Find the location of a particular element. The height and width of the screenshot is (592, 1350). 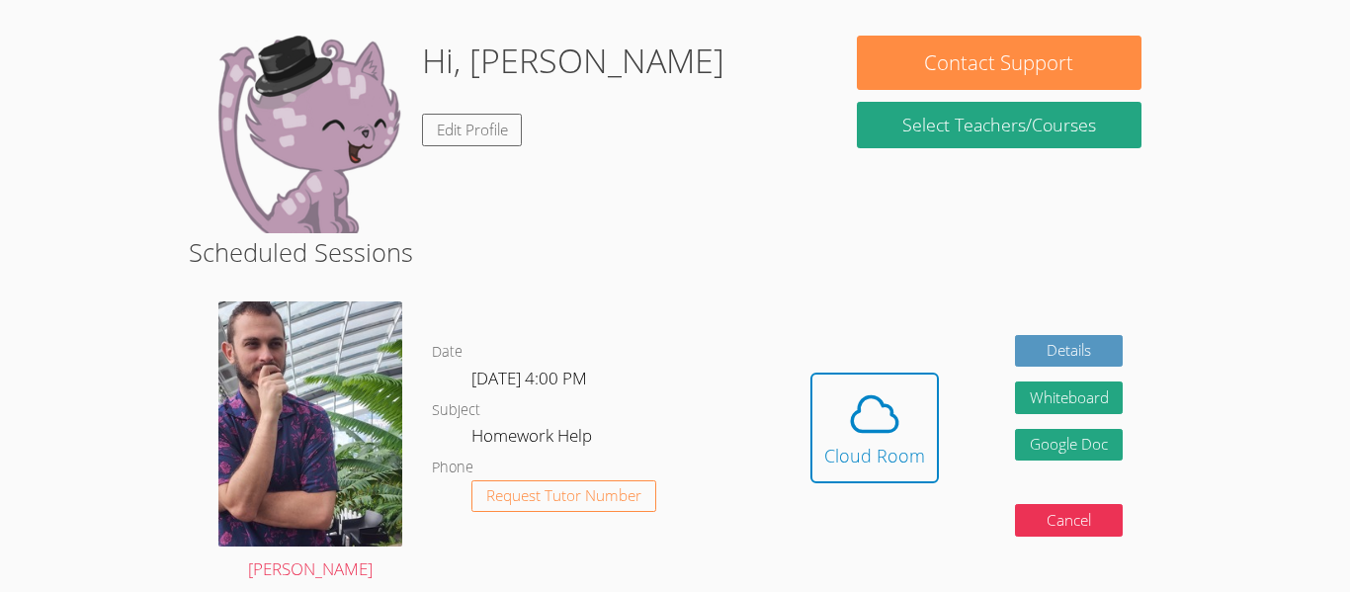

img: 20240721_091457.jpg is located at coordinates (310, 424).